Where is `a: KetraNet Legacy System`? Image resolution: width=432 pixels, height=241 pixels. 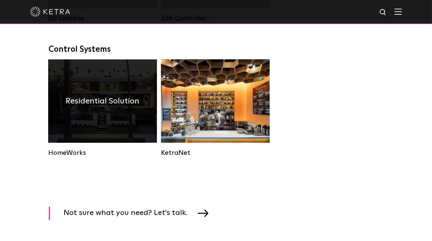
a: KetraNet Legacy System is located at coordinates (215, 108).